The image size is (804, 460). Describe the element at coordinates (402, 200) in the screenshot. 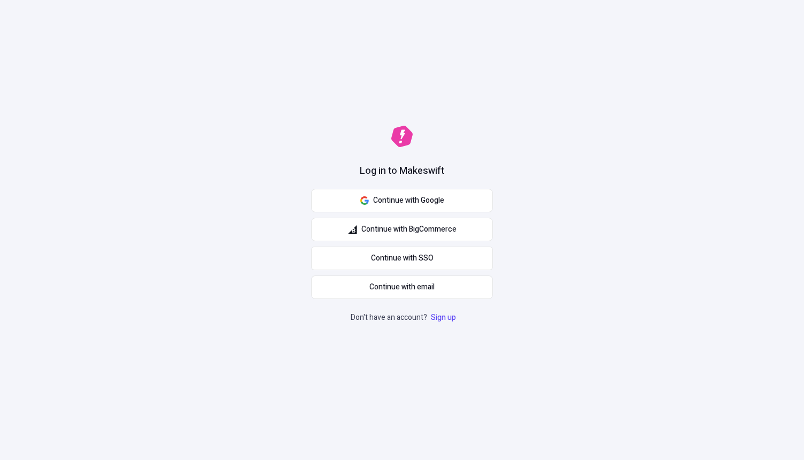

I see `button: Continue with Google` at that location.